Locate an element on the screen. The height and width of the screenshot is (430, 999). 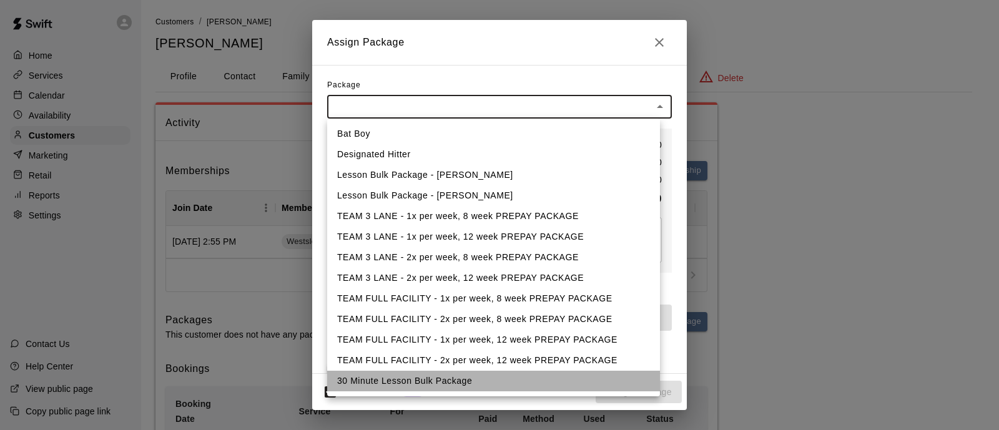
li: TEAM FULL FACILITY - 2x per week, 8 week PREPAY PACKAGE is located at coordinates (493, 319).